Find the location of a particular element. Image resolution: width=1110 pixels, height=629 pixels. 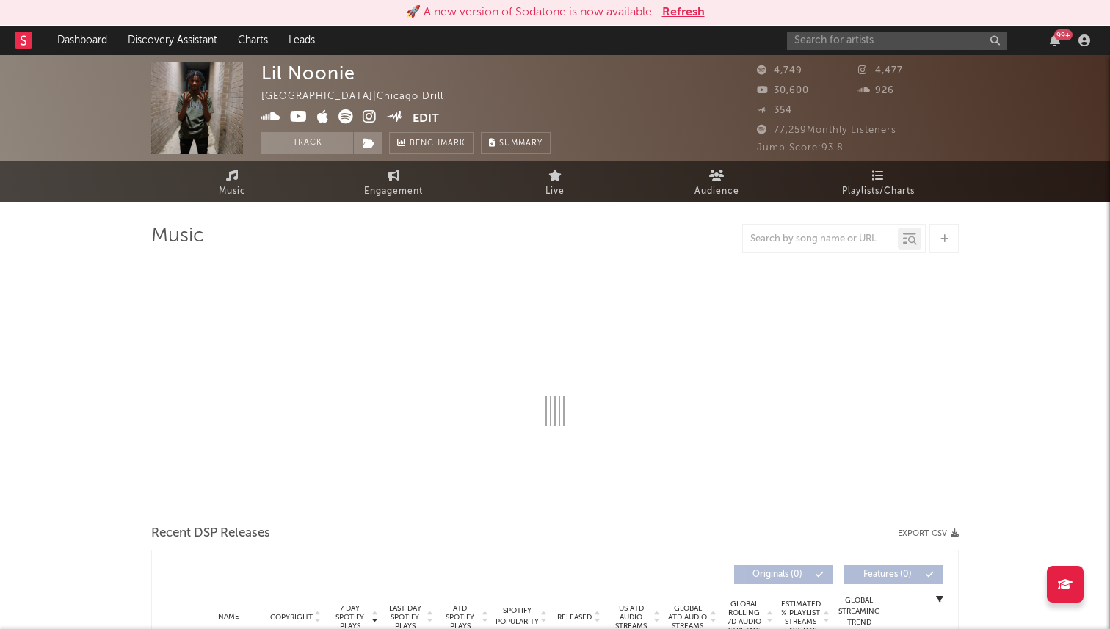

a: Leads is located at coordinates (302, 40).